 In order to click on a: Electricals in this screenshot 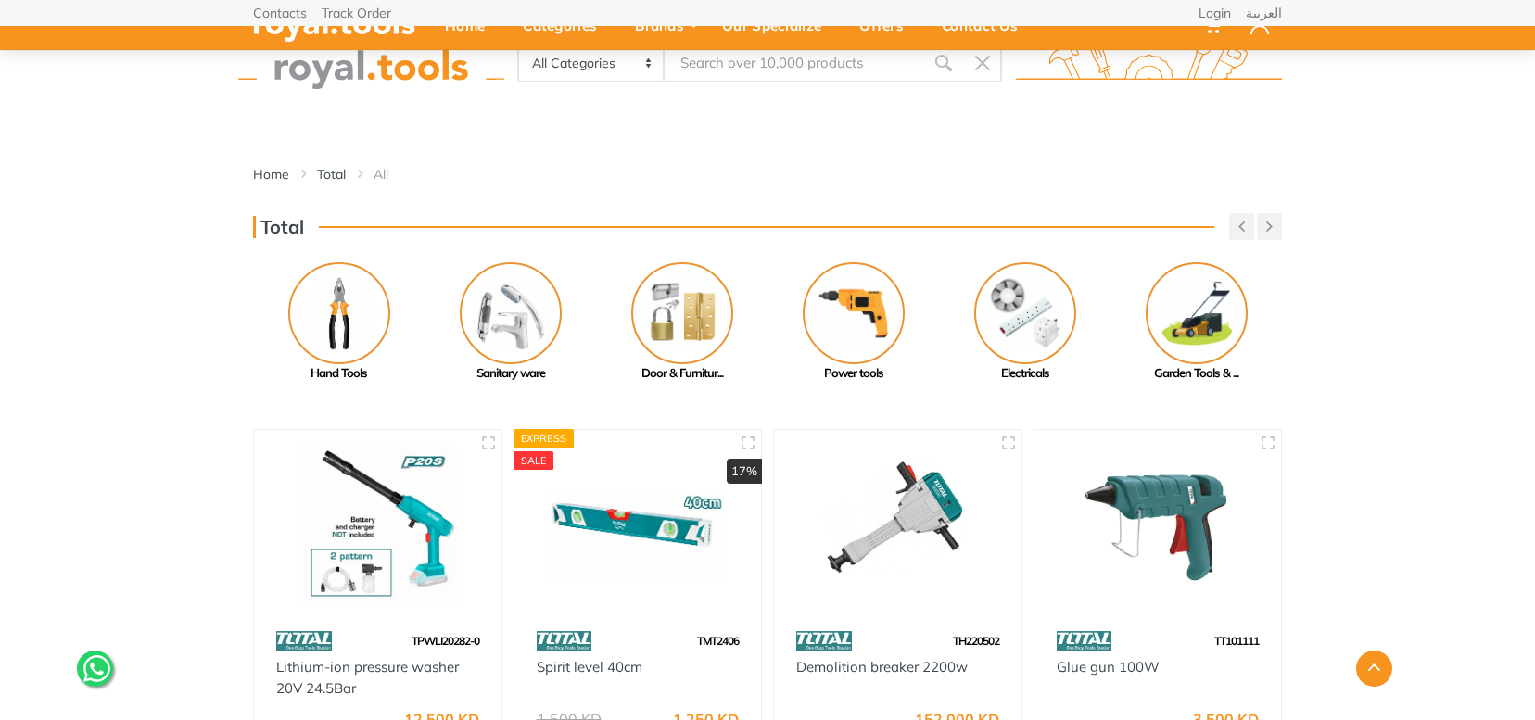, I will do `click(1024, 323)`.